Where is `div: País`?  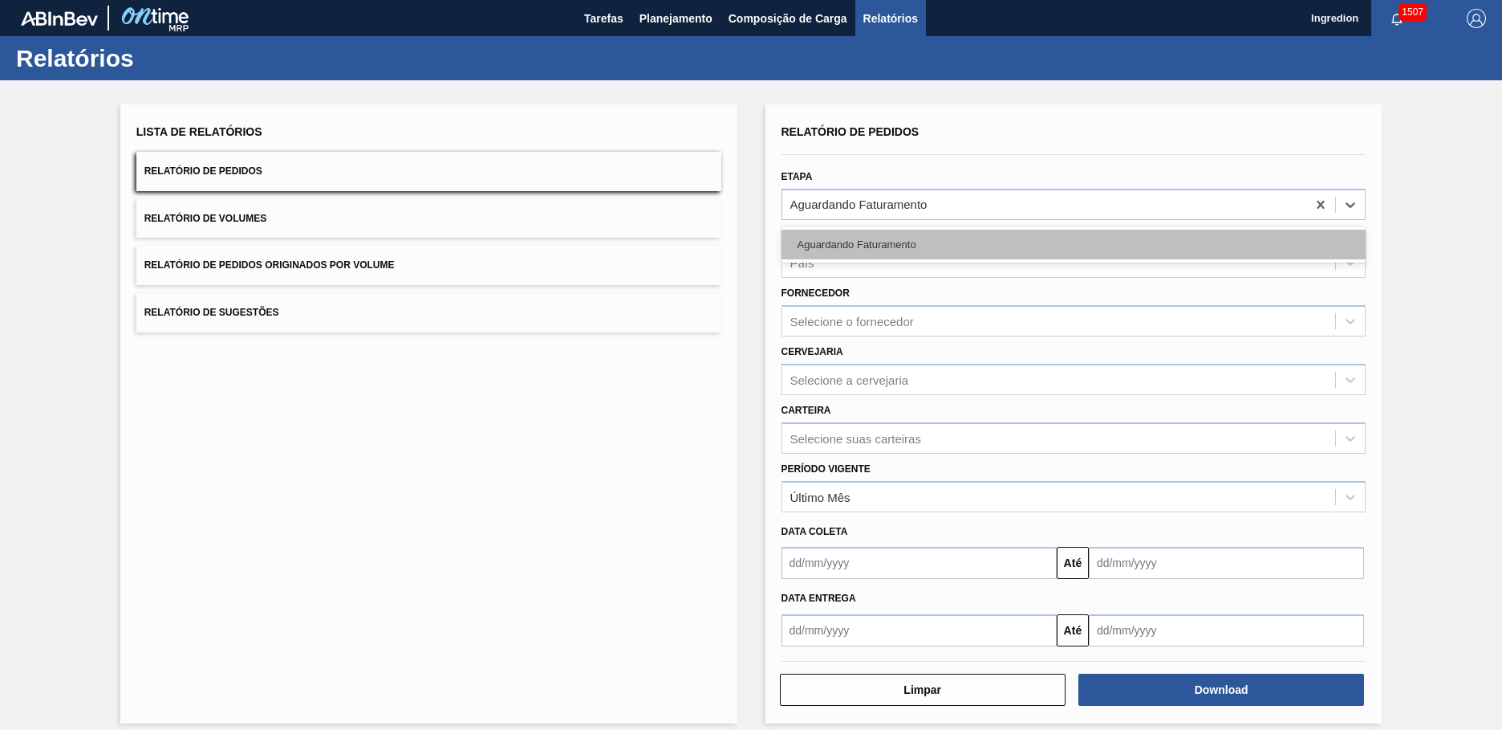
div: País is located at coordinates (803, 262).